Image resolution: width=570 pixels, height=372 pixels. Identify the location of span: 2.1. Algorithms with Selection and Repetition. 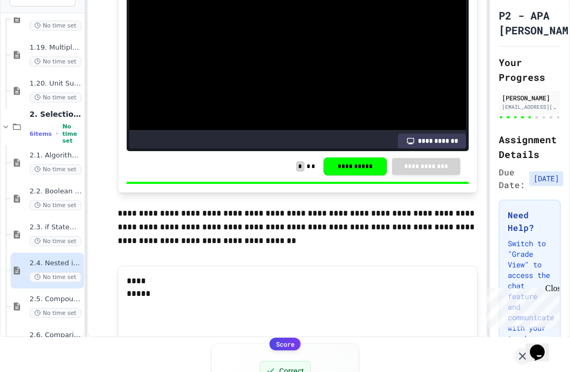
(55, 155).